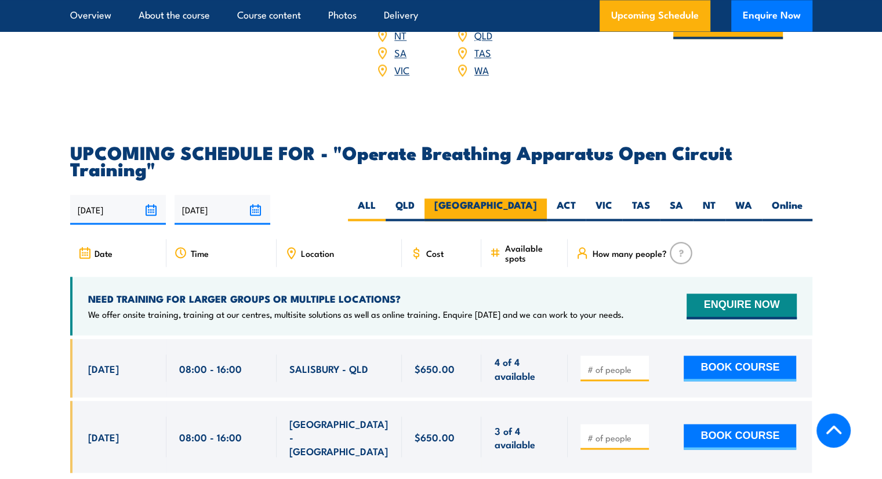 The width and height of the screenshot is (882, 479). What do you see at coordinates (356, 299) in the screenshot?
I see `h4: NEED TRAINING FOR LARGER GROUPS OR MULTIPLE LOCATIONS?` at bounding box center [356, 299].